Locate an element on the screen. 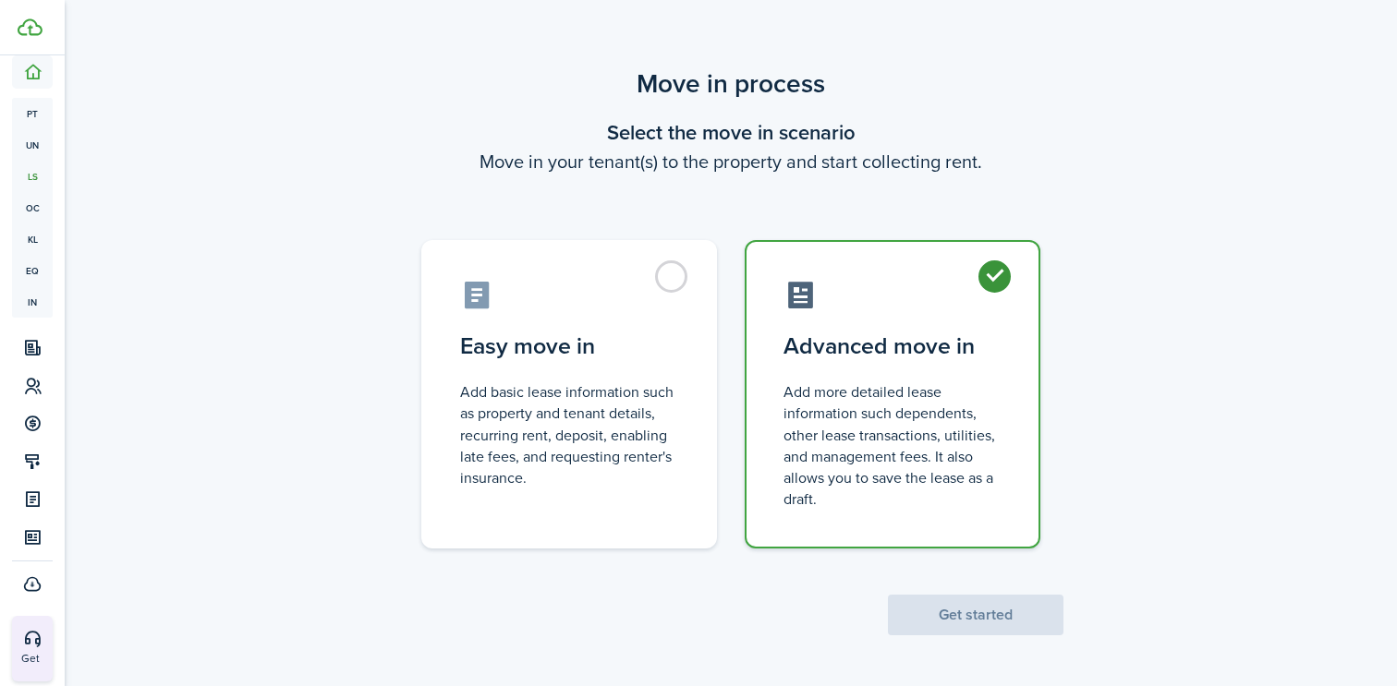 This screenshot has height=686, width=1397. a: pt is located at coordinates (32, 114).